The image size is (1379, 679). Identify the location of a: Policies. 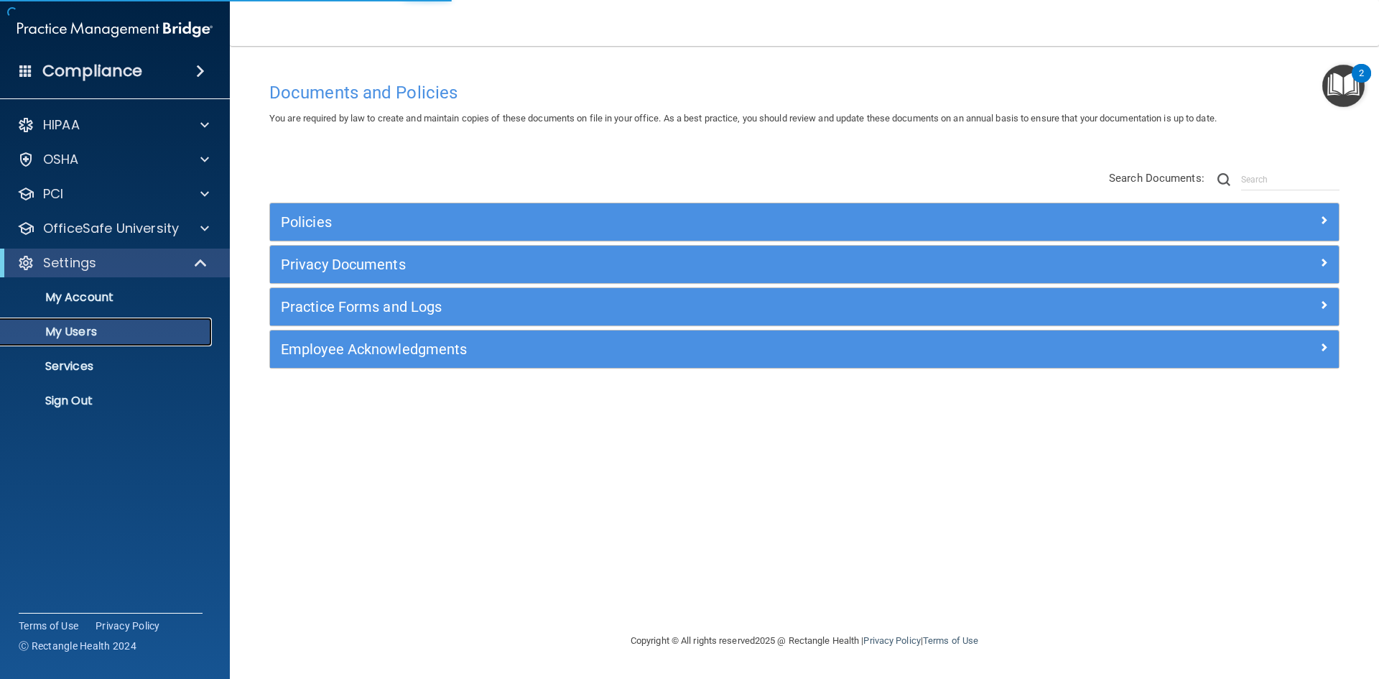
(804, 222).